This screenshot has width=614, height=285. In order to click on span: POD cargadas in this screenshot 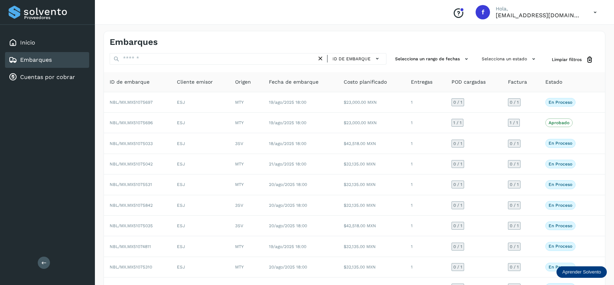, I will do `click(468, 82)`.